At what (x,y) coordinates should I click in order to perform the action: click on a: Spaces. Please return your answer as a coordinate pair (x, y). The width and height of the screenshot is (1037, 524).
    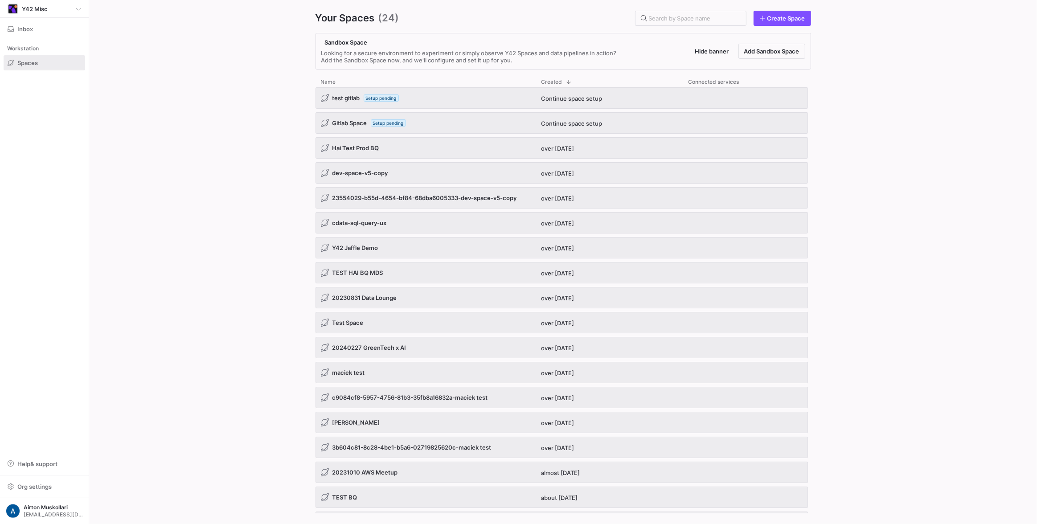
    Looking at the image, I should click on (44, 63).